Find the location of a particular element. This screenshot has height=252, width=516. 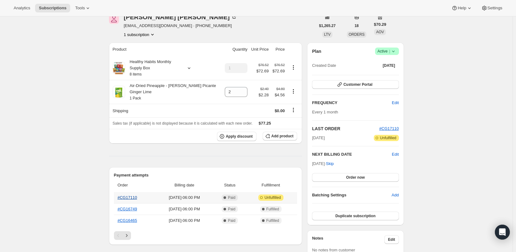

h2: Plan is located at coordinates (317, 51).